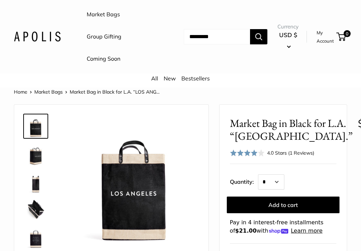 This screenshot has width=361, height=251. What do you see at coordinates (114, 92) in the screenshot?
I see `span: Market Bag in Black for L.A. “LOS ANG...` at bounding box center [114, 92].